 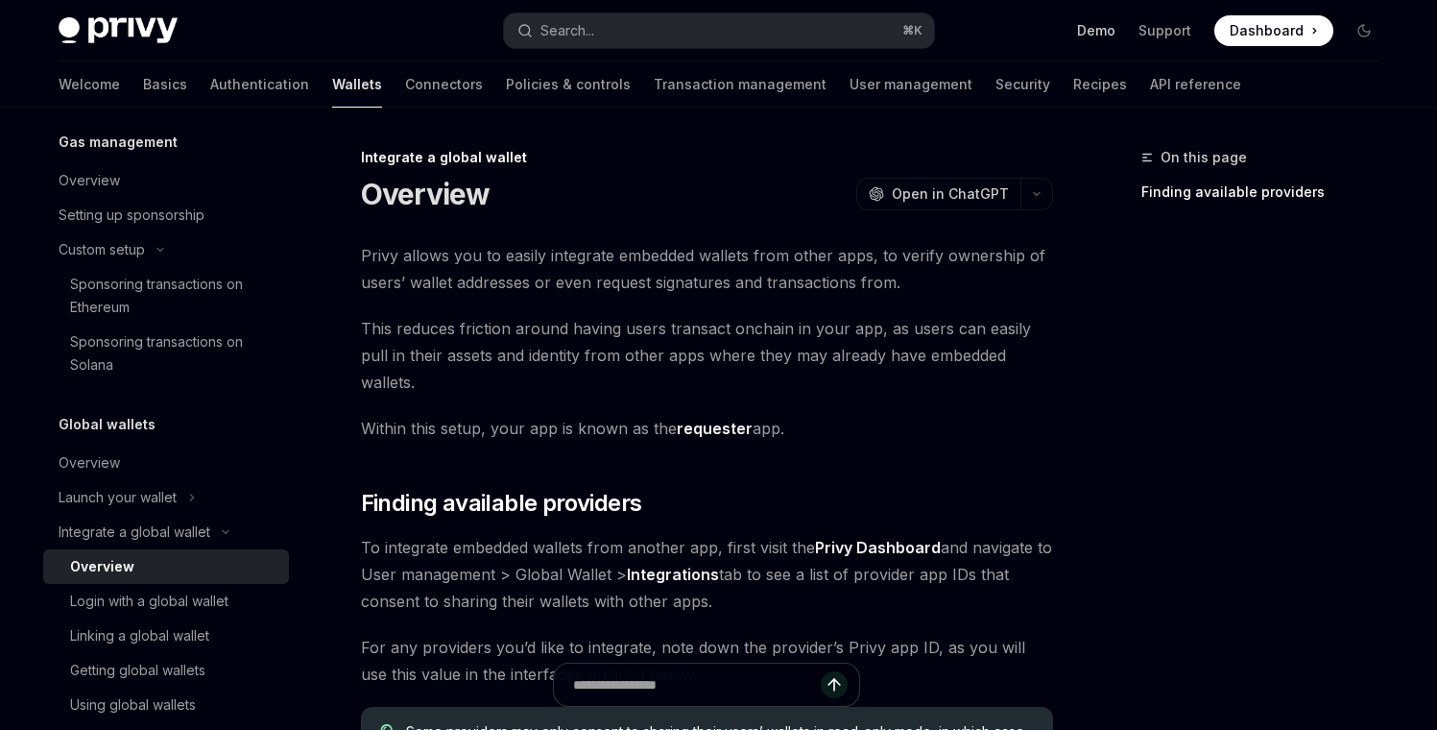 I want to click on div: Sponsoring transactions on Solana, so click(x=174, y=353).